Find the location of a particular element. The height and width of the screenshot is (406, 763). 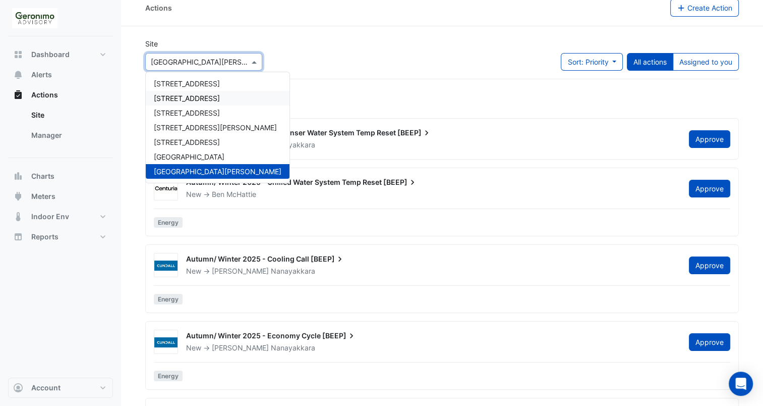

button: Account is located at coordinates (61, 388).